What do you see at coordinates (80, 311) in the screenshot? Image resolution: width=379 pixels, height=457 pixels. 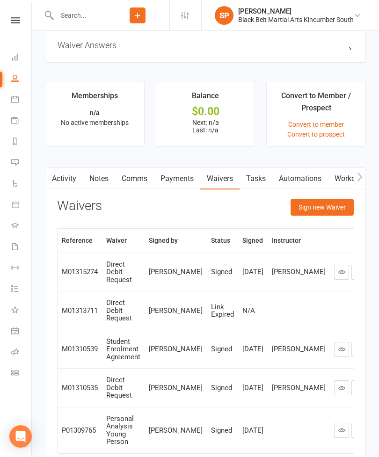 I see `div: M01313711` at bounding box center [80, 311].